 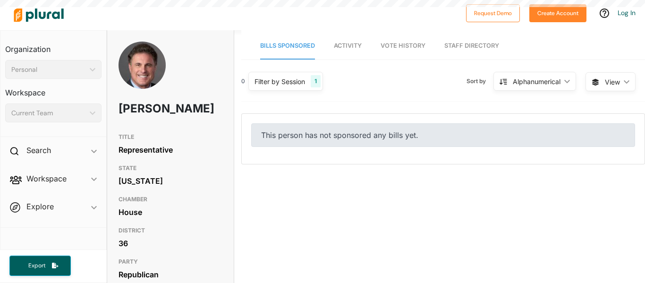 I want to click on img: Headshot of Jim Dunnigan, so click(x=142, y=74).